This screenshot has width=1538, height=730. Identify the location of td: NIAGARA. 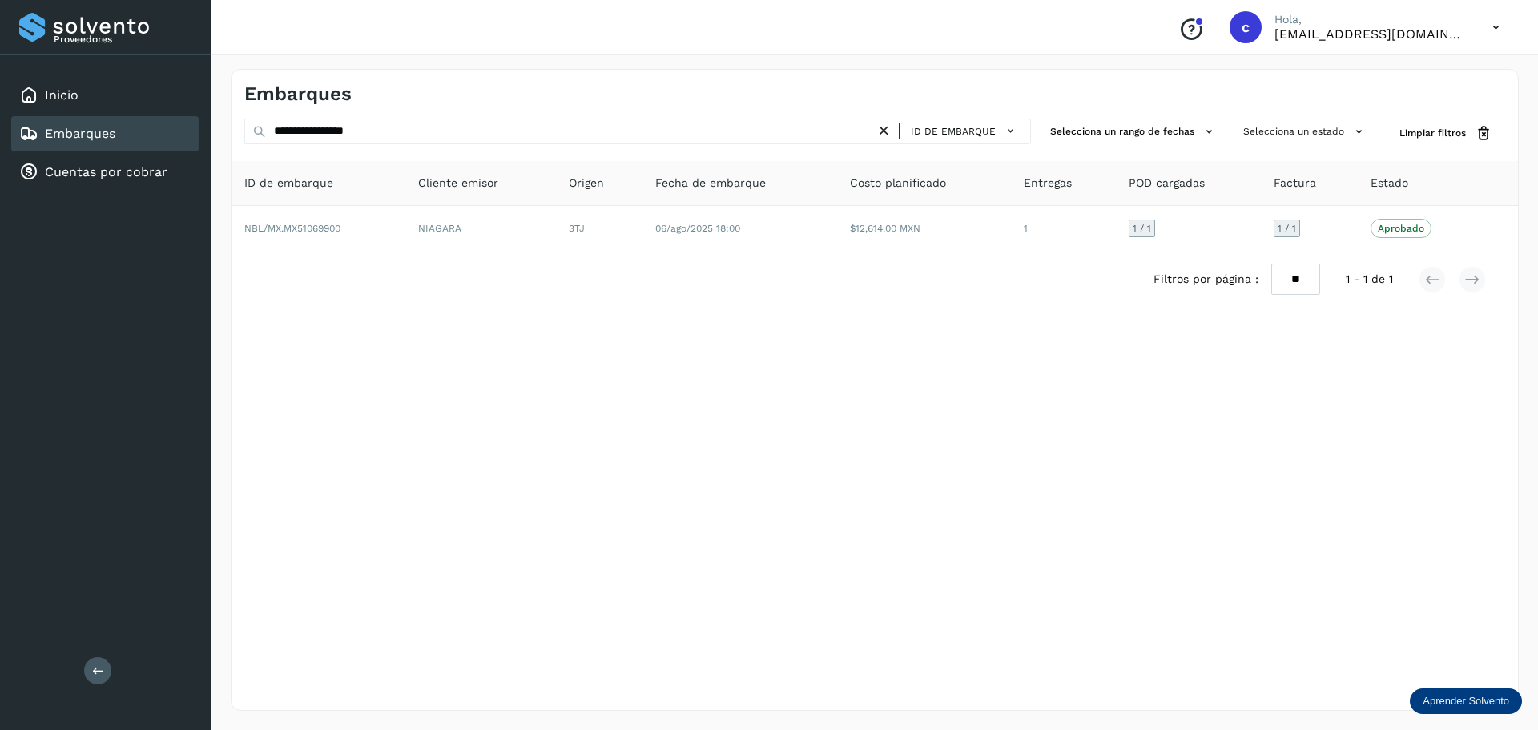
(481, 228).